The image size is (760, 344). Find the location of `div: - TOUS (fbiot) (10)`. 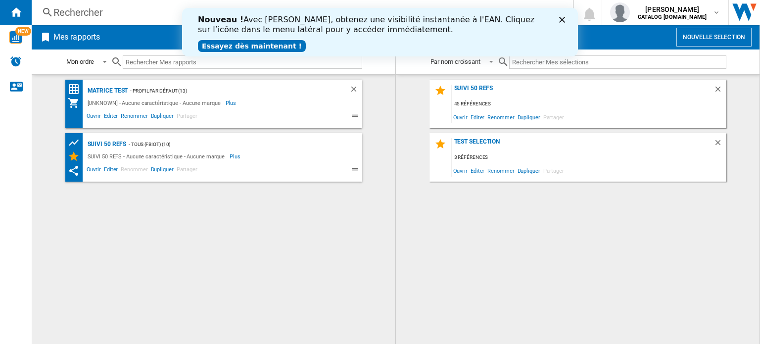

div: - TOUS (fbiot) (10) is located at coordinates (234, 144).